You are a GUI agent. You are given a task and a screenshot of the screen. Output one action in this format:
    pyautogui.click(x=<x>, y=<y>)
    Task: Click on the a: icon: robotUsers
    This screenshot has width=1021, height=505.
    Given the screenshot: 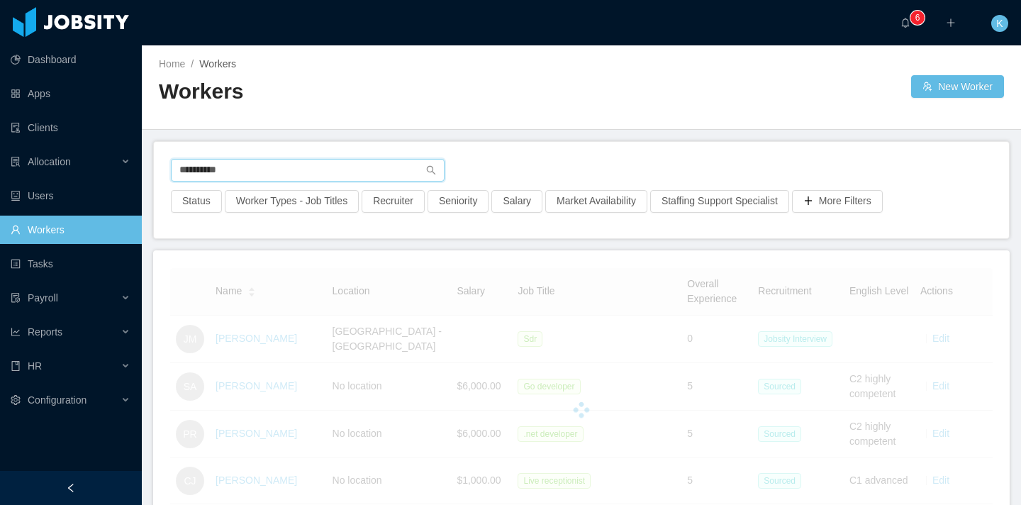 What is the action you would take?
    pyautogui.click(x=70, y=196)
    